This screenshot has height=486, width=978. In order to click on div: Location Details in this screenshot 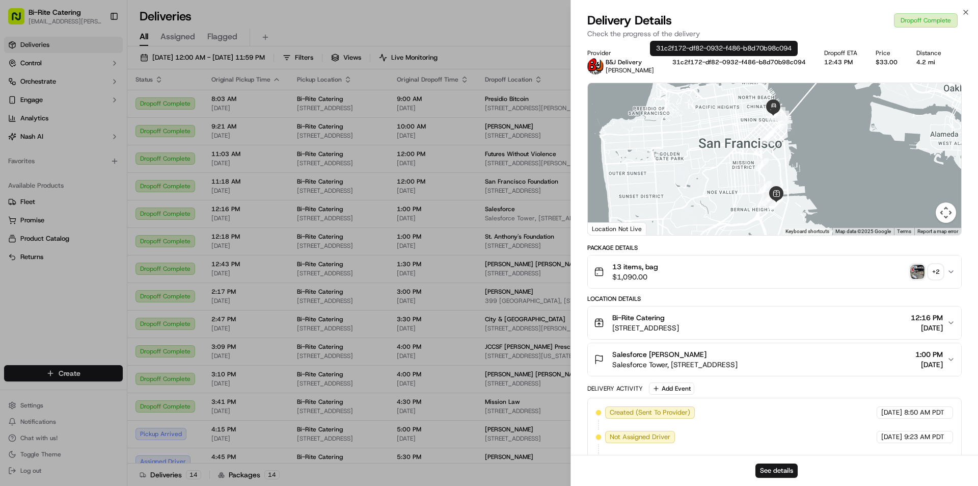, I will do `click(774, 299)`.